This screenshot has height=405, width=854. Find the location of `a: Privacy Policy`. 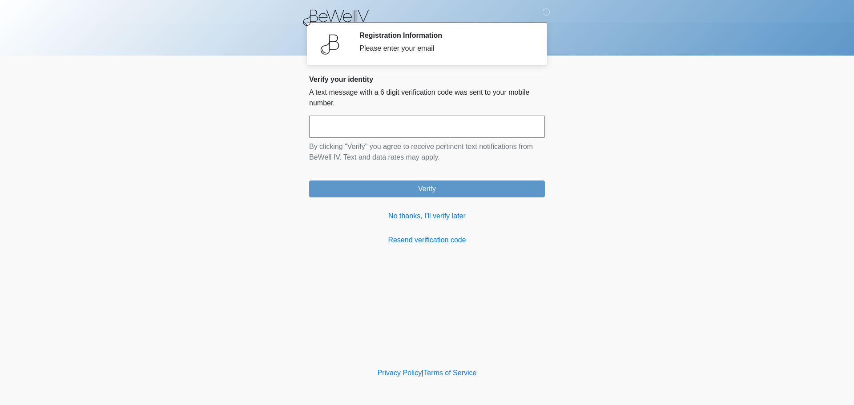

a: Privacy Policy is located at coordinates (400, 373).